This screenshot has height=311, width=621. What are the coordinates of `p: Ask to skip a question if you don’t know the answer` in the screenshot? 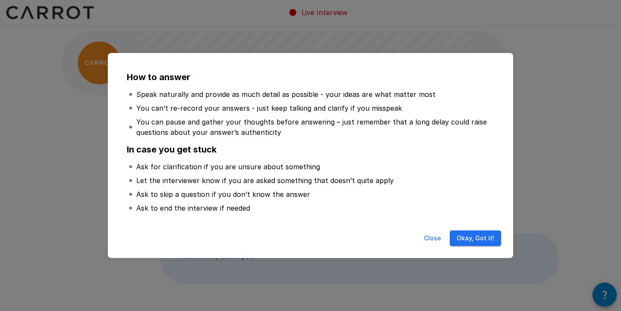 It's located at (223, 195).